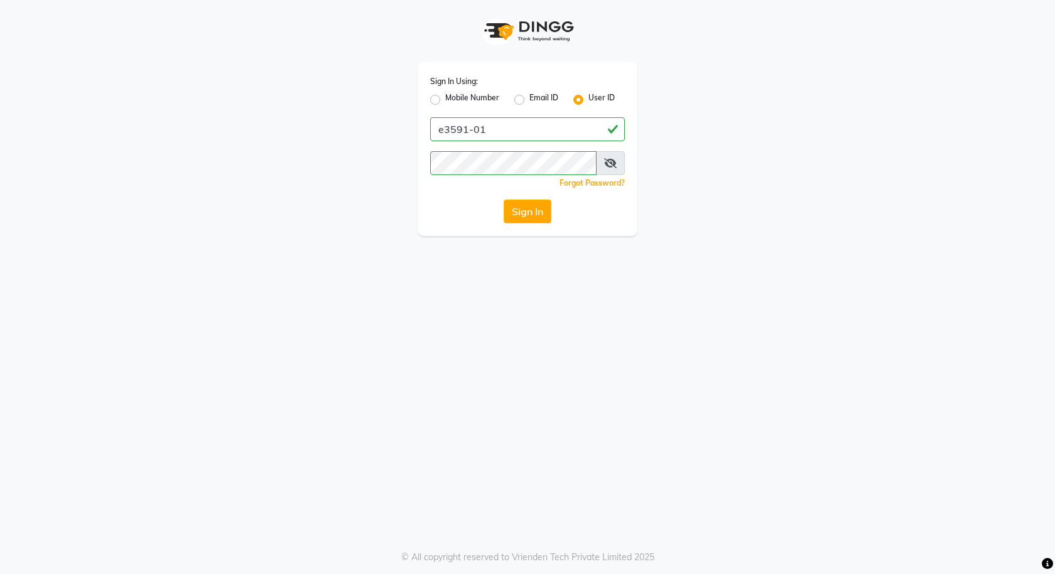  I want to click on button: Sign In, so click(527, 212).